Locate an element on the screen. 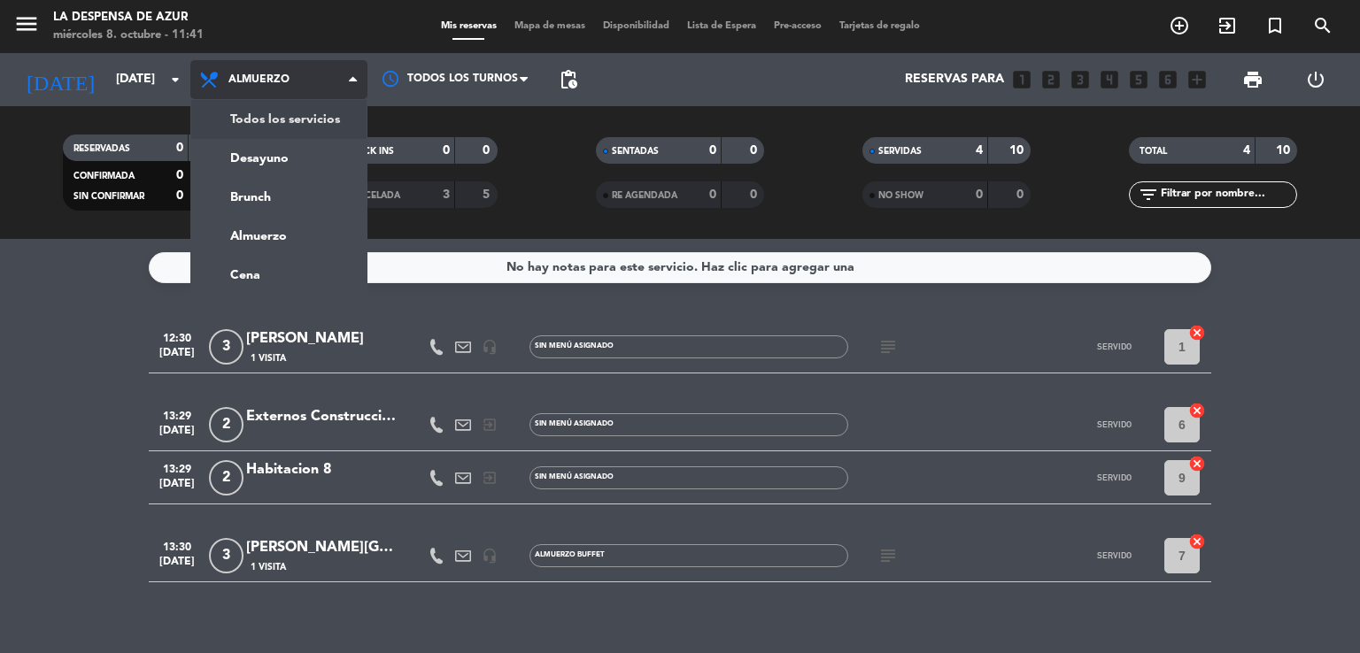  span: Reservas para is located at coordinates (954, 80).